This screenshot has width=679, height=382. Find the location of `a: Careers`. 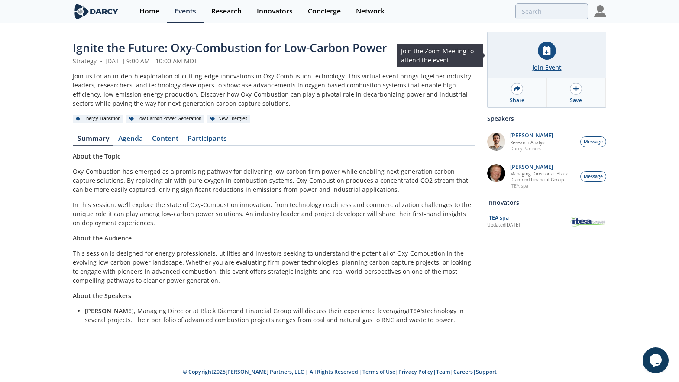

a: Careers is located at coordinates (463, 372).